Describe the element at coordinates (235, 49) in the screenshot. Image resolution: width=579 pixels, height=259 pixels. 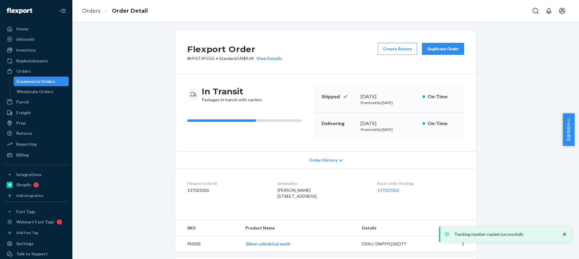
I see `h2: Flexport Order` at that location.